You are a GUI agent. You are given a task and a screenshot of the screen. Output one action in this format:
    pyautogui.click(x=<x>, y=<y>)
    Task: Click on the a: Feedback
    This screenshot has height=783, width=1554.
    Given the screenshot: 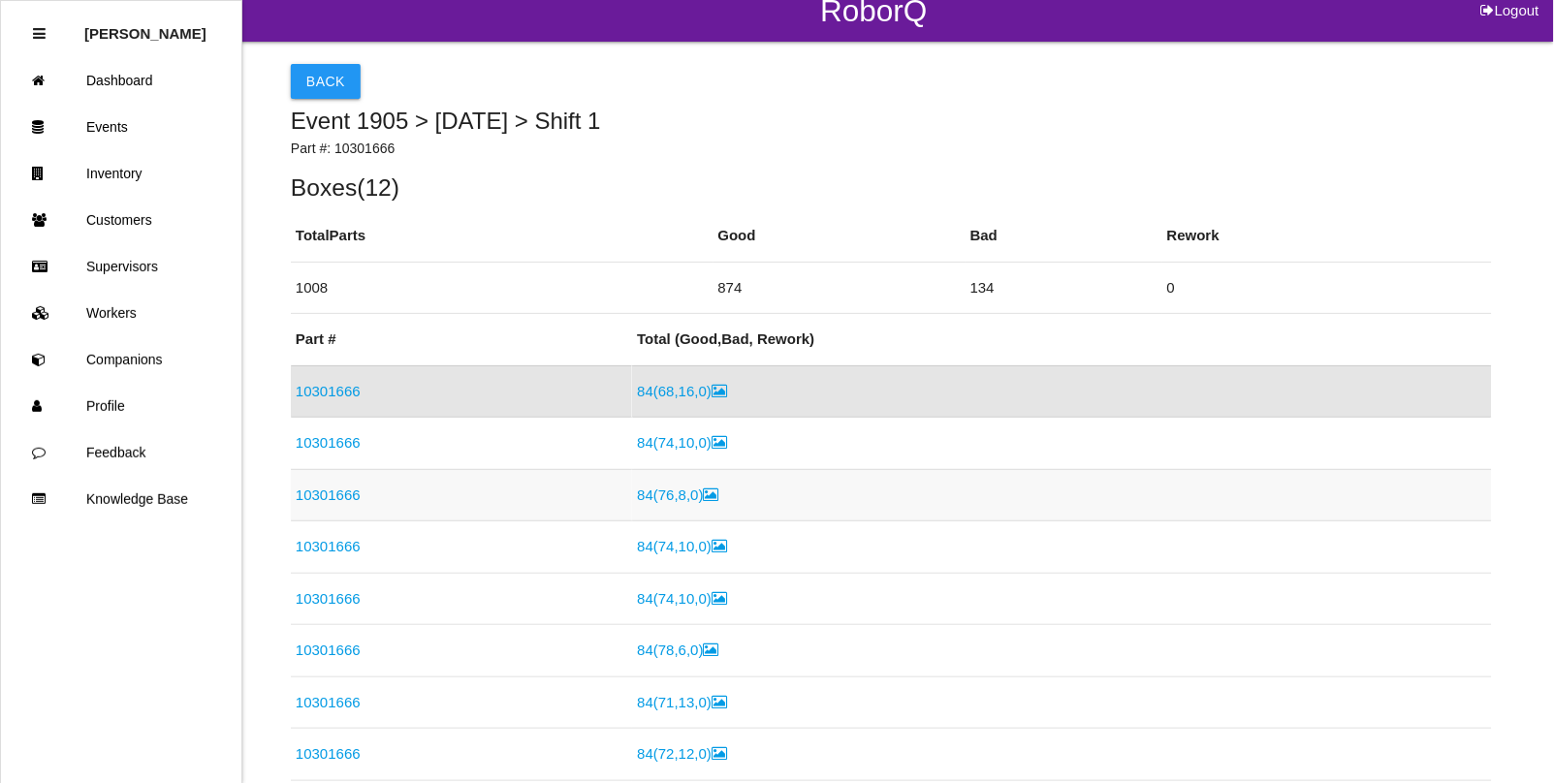 What is the action you would take?
    pyautogui.click(x=121, y=453)
    